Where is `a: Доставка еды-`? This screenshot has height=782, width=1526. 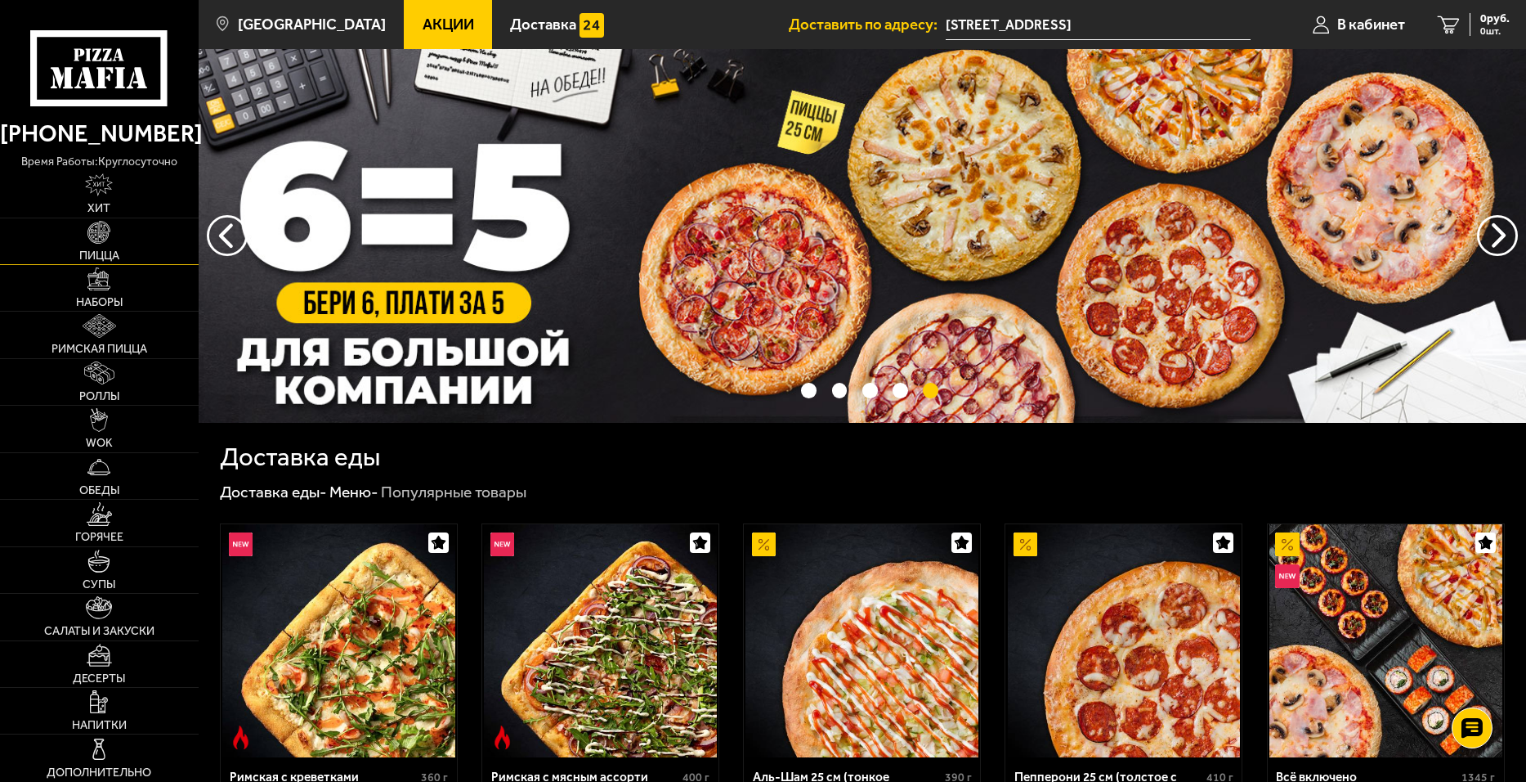
a: Доставка еды- is located at coordinates (273, 491).